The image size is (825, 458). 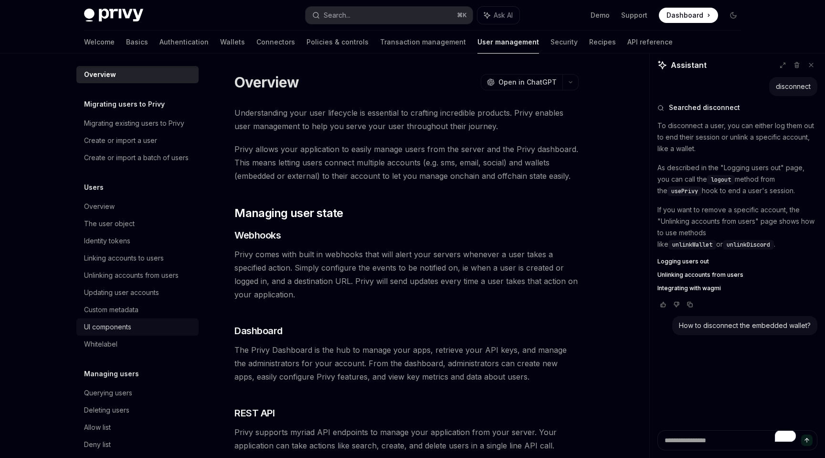 What do you see at coordinates (685, 191) in the screenshot?
I see `span: usePrivy` at bounding box center [685, 191].